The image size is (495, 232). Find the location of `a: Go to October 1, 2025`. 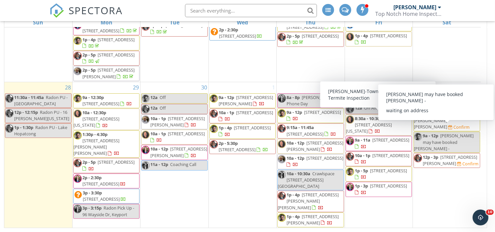

a: Go to October 1, 2025 is located at coordinates (273, 87).